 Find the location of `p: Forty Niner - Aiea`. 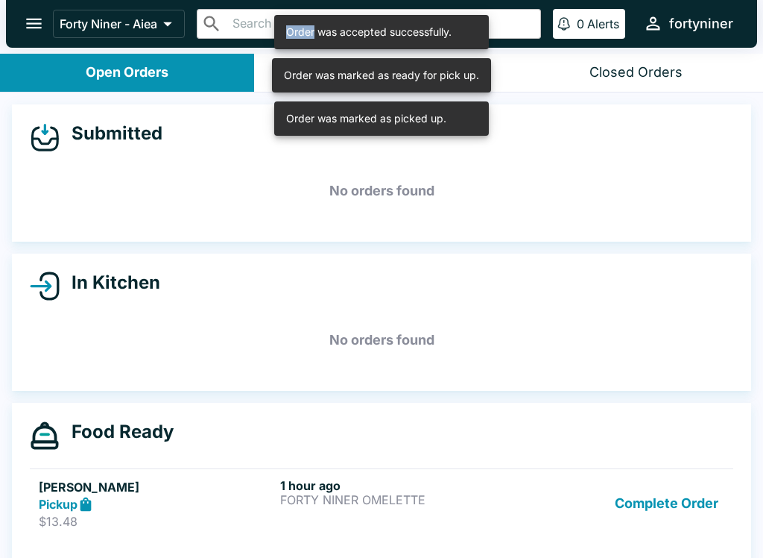

p: Forty Niner - Aiea is located at coordinates (108, 24).